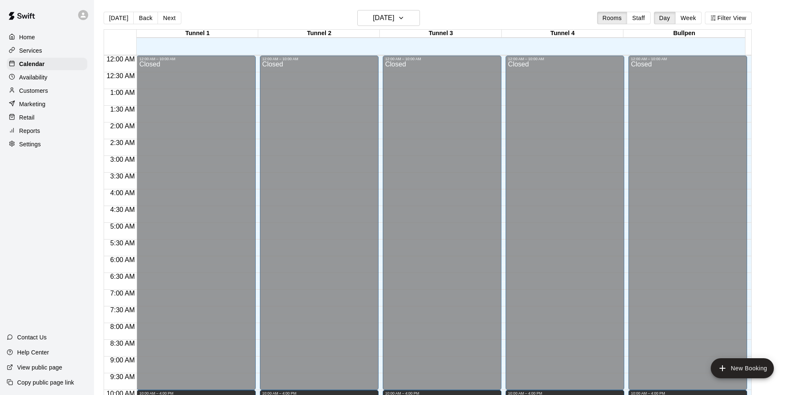 The height and width of the screenshot is (395, 796). Describe the element at coordinates (684, 33) in the screenshot. I see `div: Bullpen` at that location.